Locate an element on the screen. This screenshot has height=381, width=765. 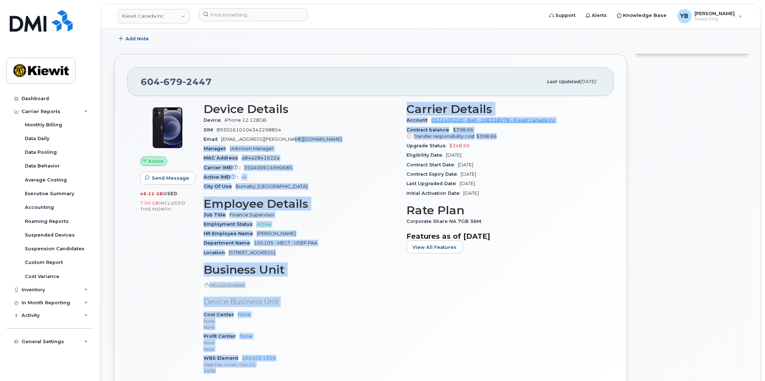
span: SIM is located at coordinates (210, 129).